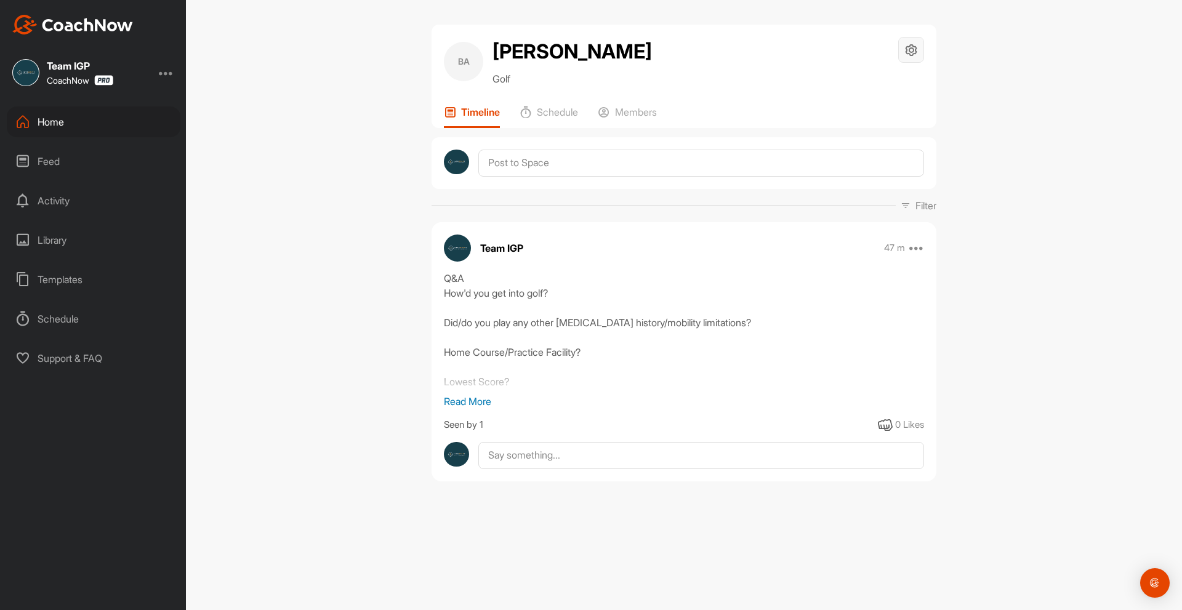  I want to click on p: Schedule, so click(557, 112).